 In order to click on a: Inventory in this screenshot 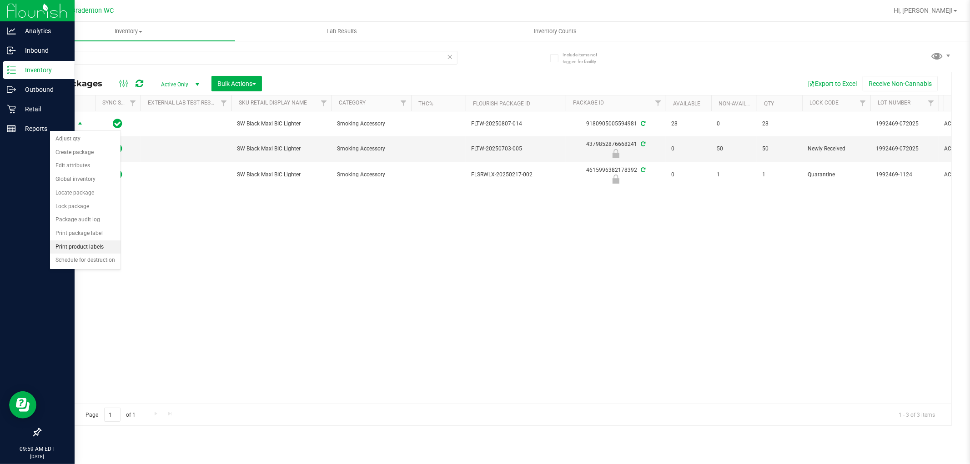, I will do `click(128, 31)`.